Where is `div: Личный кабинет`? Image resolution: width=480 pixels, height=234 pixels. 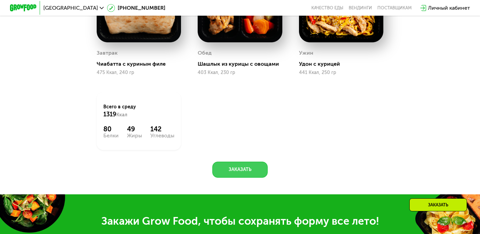
div: Личный кабинет is located at coordinates (449, 8).